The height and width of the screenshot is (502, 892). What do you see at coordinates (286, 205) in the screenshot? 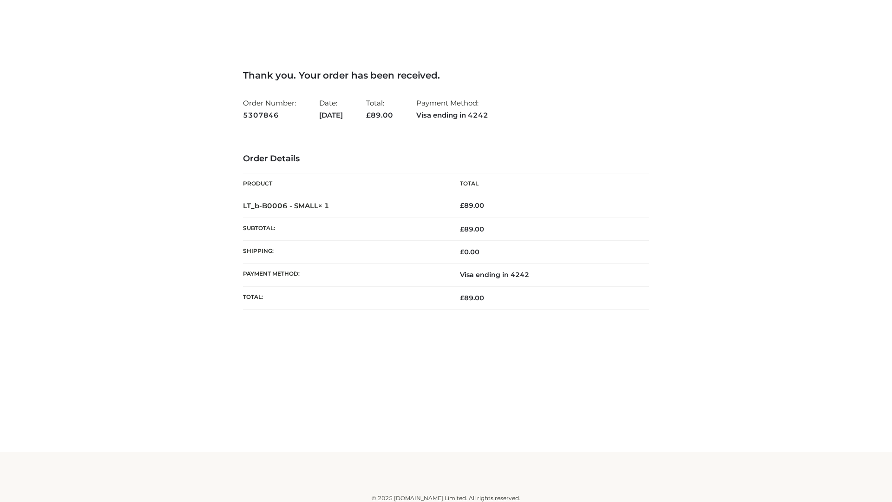
I see `strong: LT_b-B0006 - SMALL` at bounding box center [286, 205].